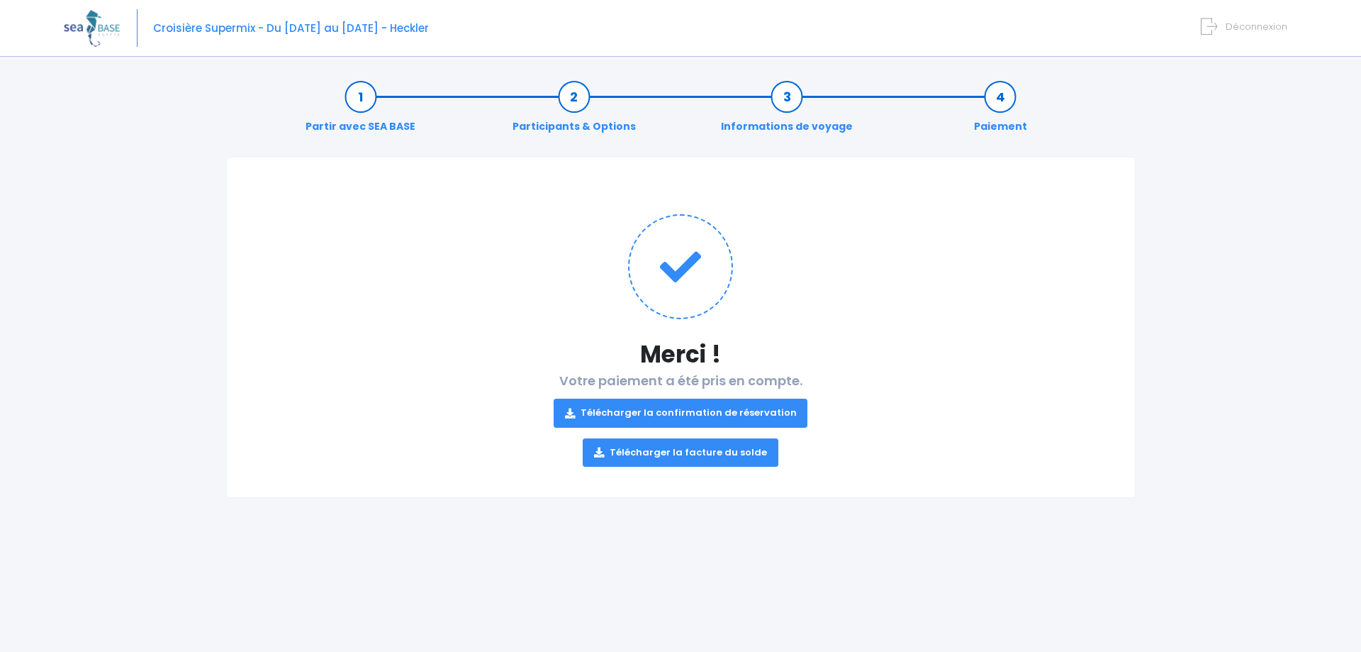 The width and height of the screenshot is (1361, 652). What do you see at coordinates (681, 420) in the screenshot?
I see `h2: Votre paiement a été pris en compte.` at bounding box center [681, 420].